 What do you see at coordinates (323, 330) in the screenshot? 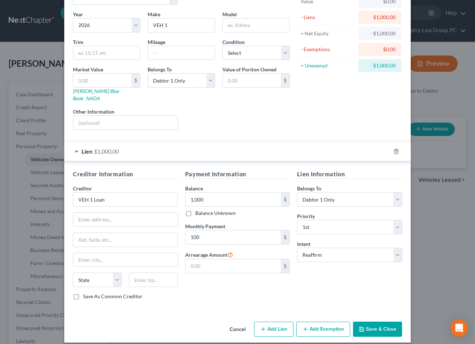
I see `button: Add Exemption` at bounding box center [323, 330].